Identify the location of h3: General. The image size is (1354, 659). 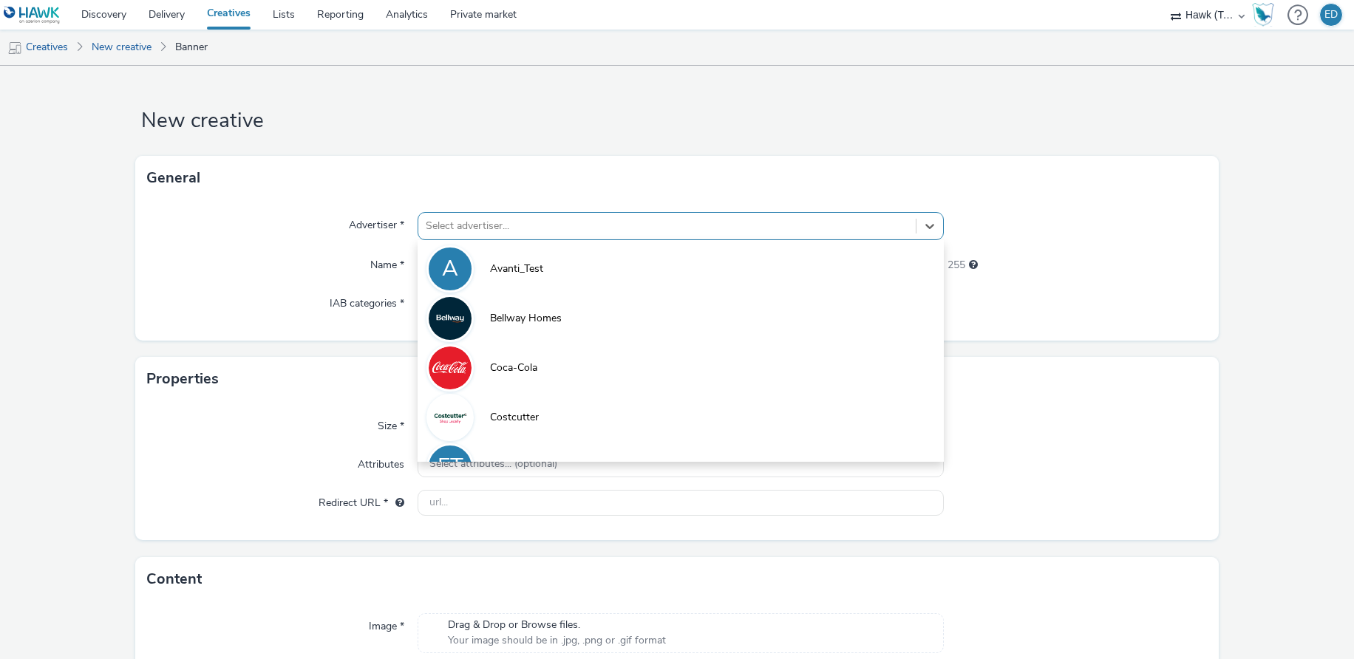
(173, 178).